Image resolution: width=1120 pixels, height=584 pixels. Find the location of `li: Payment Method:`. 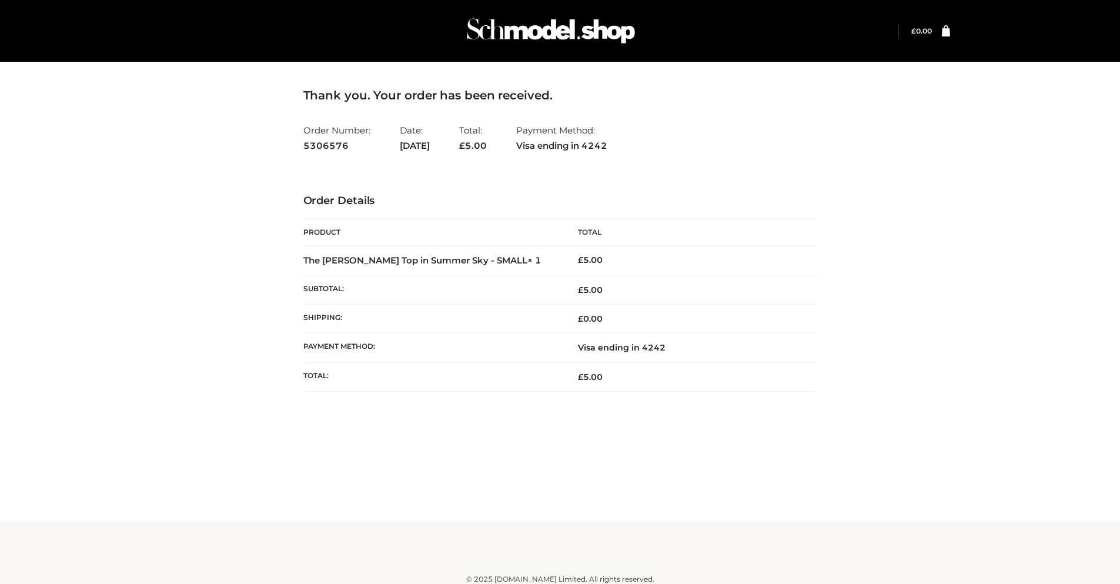

li: Payment Method: is located at coordinates (562, 138).